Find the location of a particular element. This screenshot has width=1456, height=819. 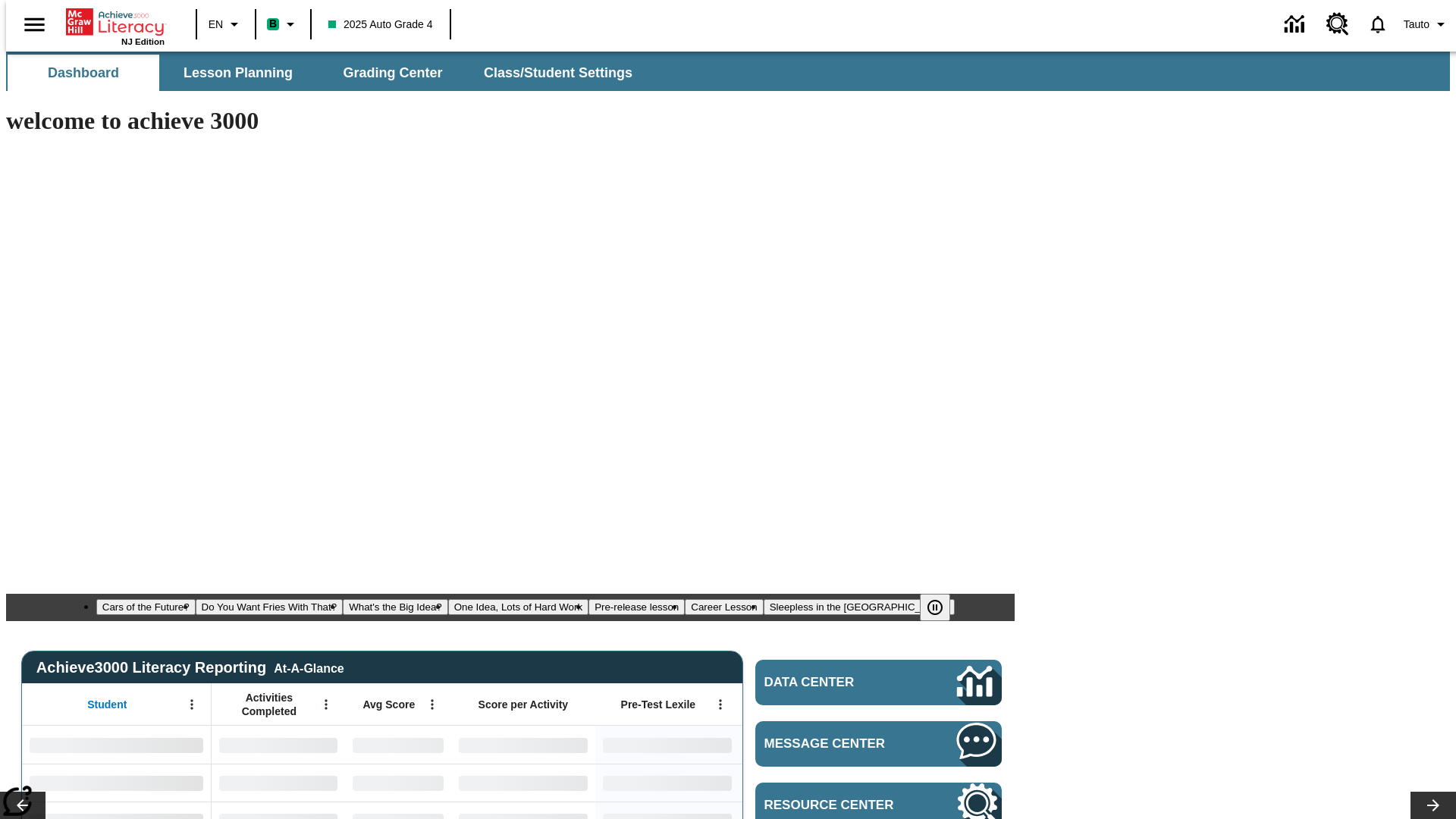

span: Pre-Test Lexile is located at coordinates (658, 705).